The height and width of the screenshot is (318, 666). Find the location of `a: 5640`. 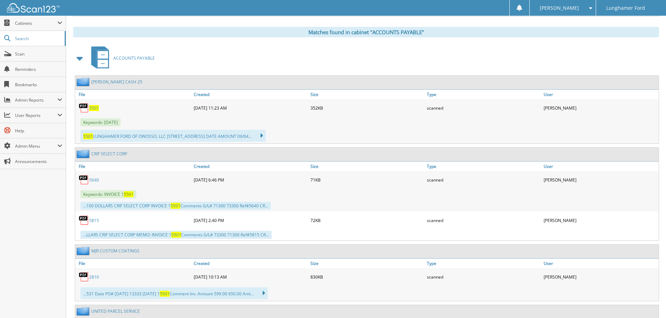

a: 5640 is located at coordinates (94, 180).